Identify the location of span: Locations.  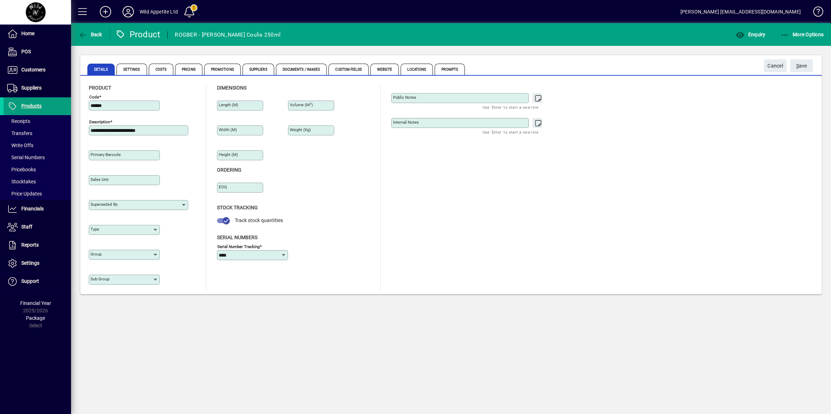
(416, 69).